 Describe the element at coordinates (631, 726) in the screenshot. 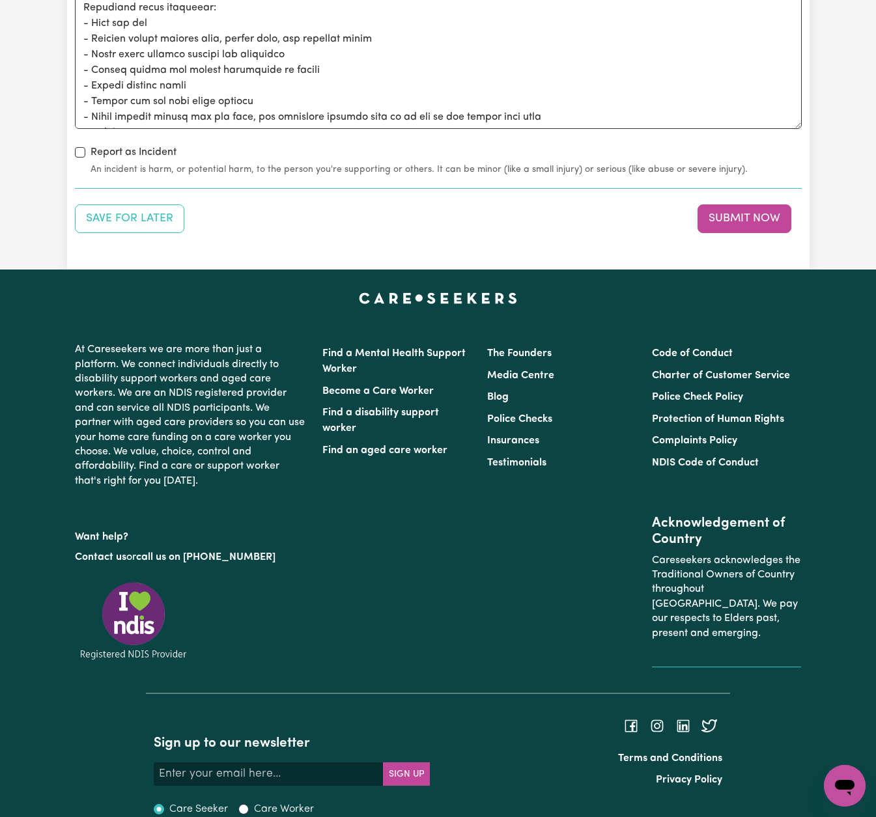

I see `a: Follow Careseekers on Facebook` at that location.